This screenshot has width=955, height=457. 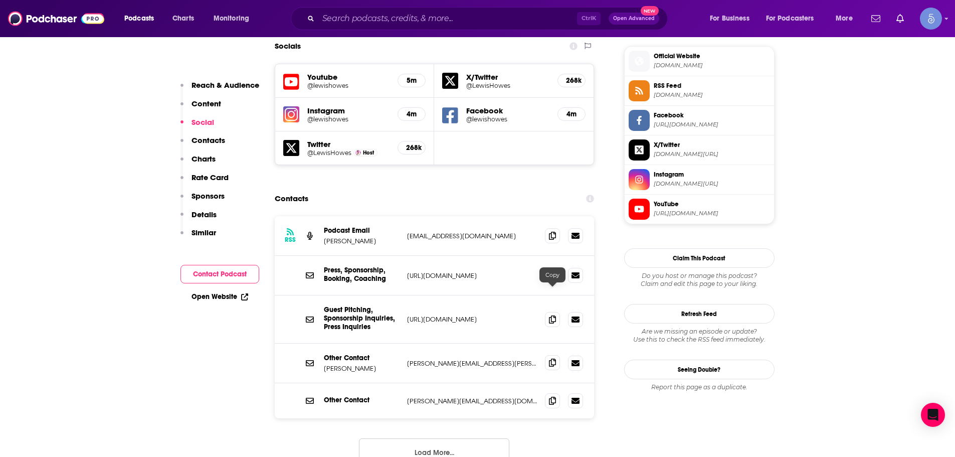 What do you see at coordinates (508, 110) in the screenshot?
I see `h5: Facebook` at bounding box center [508, 110].